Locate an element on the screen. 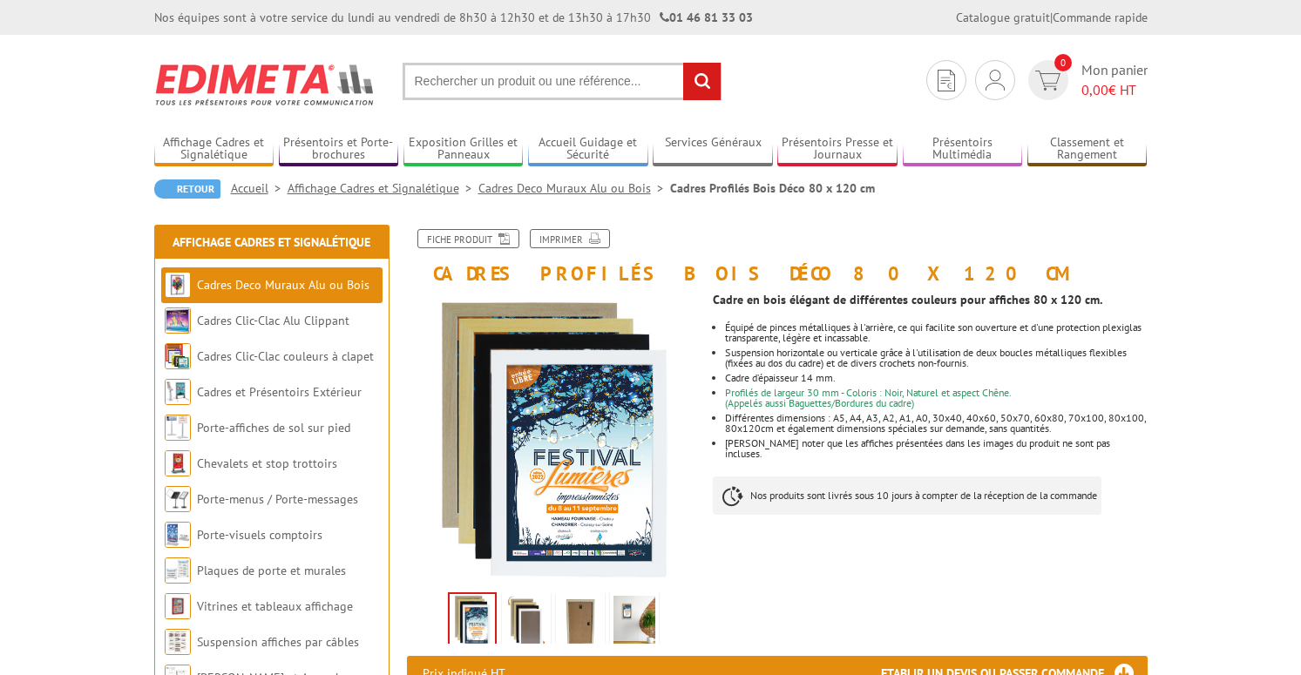 Image resolution: width=1301 pixels, height=675 pixels. span: 0,00 is located at coordinates (1094, 90).